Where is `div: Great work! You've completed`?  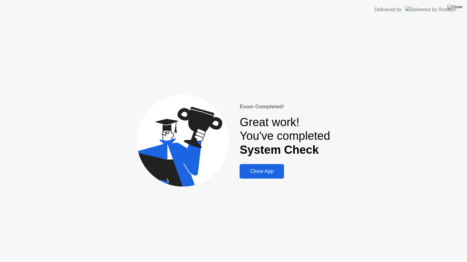 div: Great work! You've completed is located at coordinates (284, 136).